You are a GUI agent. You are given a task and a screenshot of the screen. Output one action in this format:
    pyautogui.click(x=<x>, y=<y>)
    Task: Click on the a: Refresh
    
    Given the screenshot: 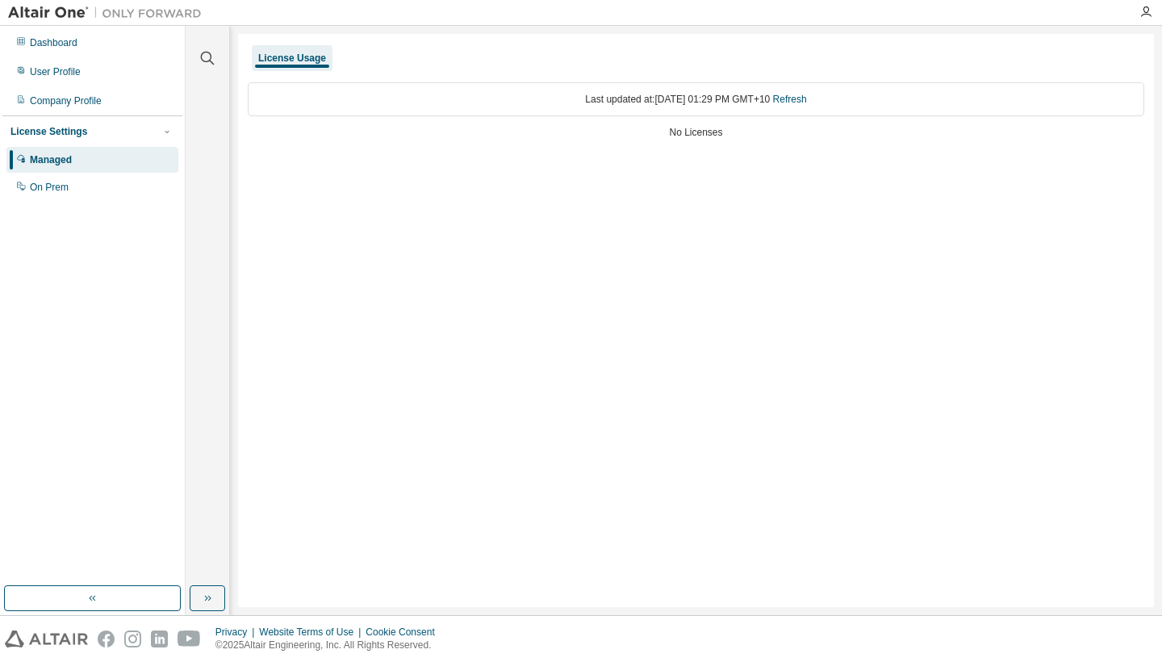 What is the action you would take?
    pyautogui.click(x=790, y=99)
    